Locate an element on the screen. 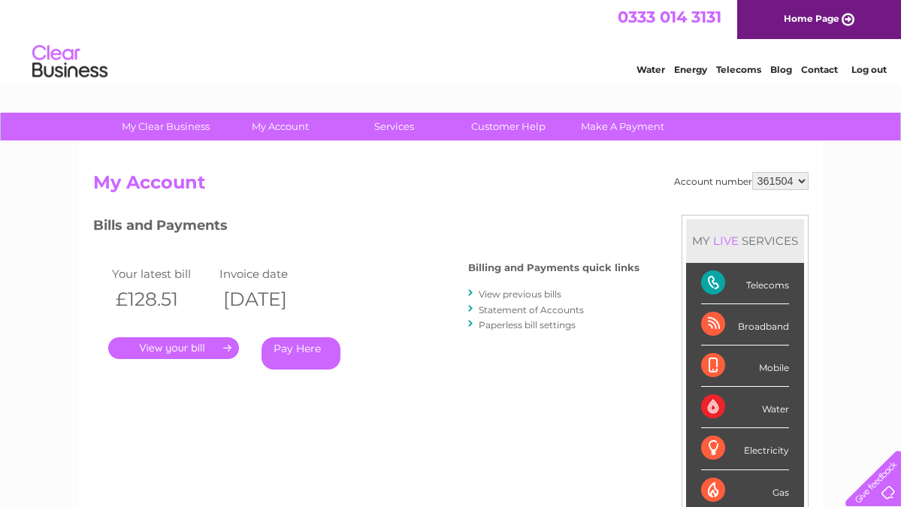  div: Electricity is located at coordinates (744, 448).